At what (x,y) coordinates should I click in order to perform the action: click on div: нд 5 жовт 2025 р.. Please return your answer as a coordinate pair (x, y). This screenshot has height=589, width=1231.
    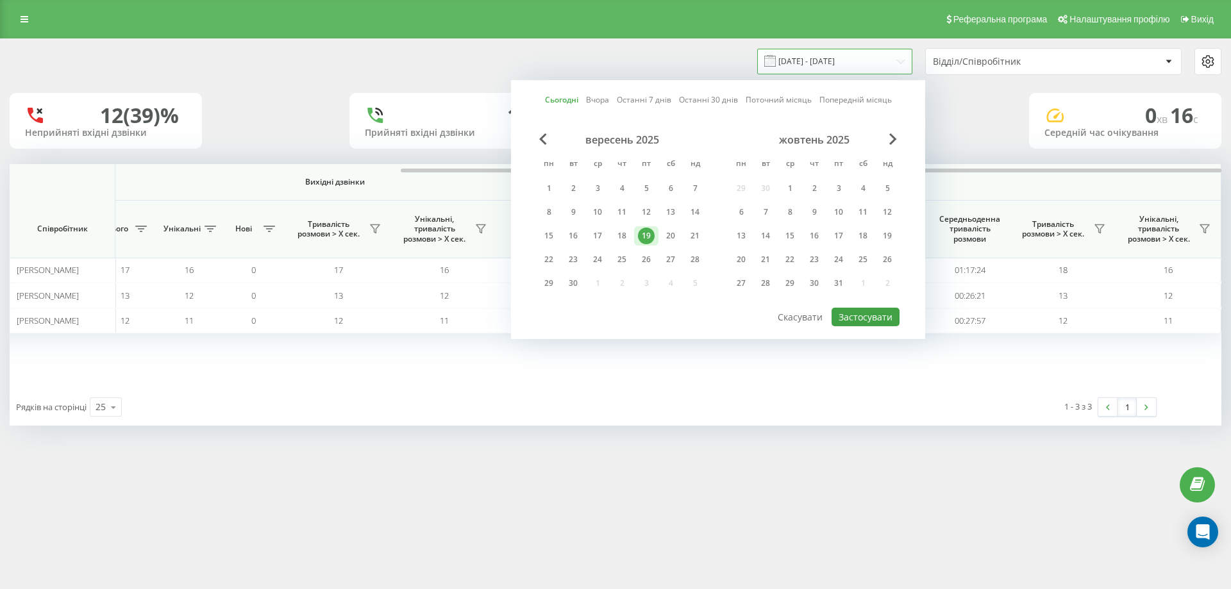
    Looking at the image, I should click on (887, 189).